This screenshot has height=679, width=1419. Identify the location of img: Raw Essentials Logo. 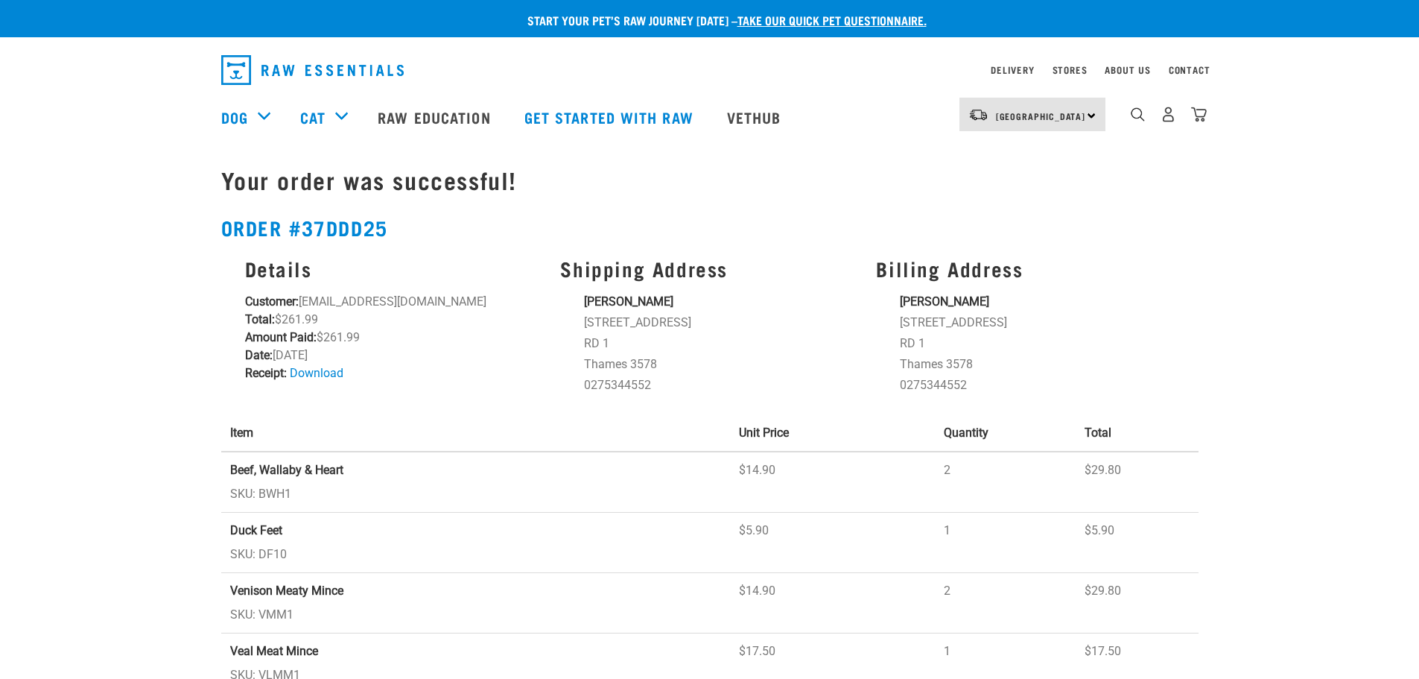
(312, 70).